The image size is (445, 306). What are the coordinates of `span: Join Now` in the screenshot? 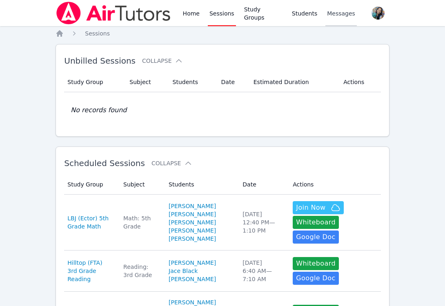 It's located at (311, 208).